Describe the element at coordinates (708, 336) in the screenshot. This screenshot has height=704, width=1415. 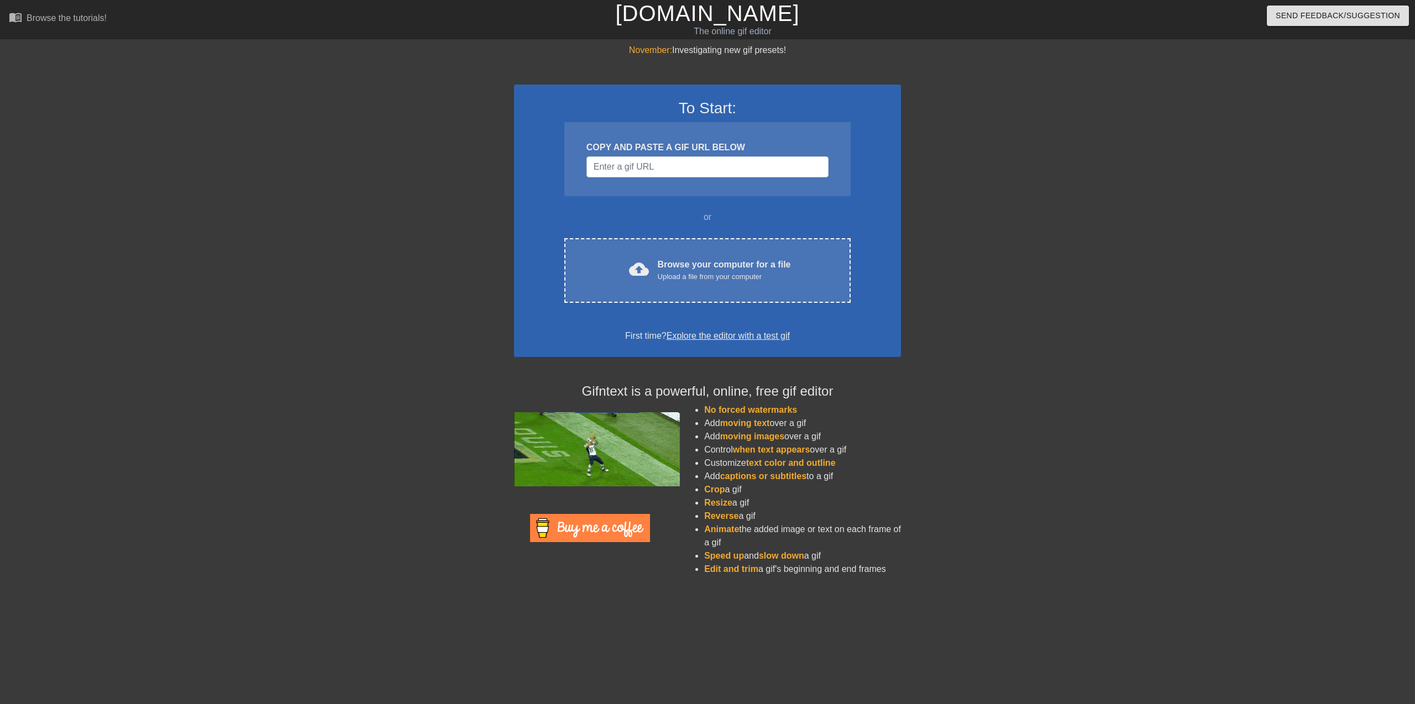
I see `div: First time?` at that location.